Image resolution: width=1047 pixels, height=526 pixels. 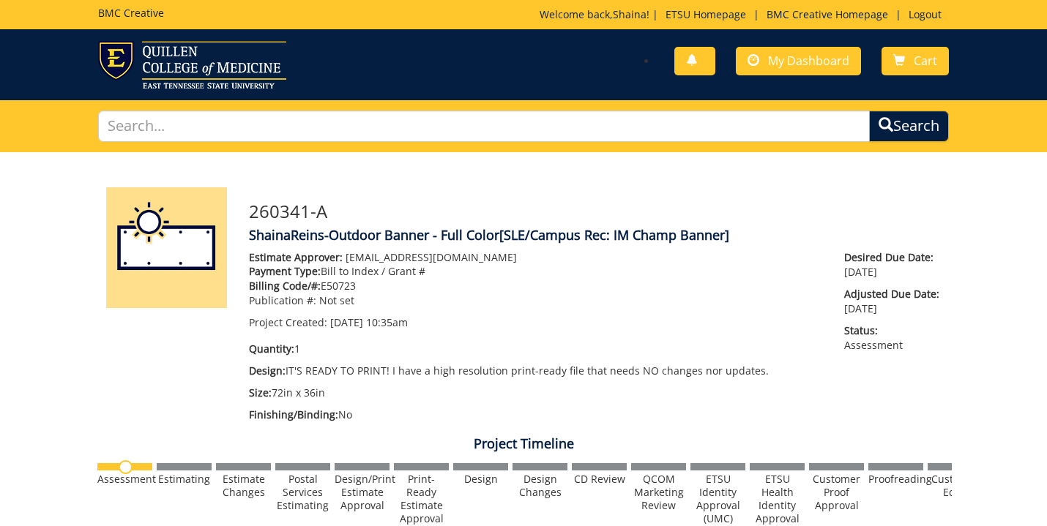 What do you see at coordinates (954, 486) in the screenshot?
I see `div: Customer Edits` at bounding box center [954, 486].